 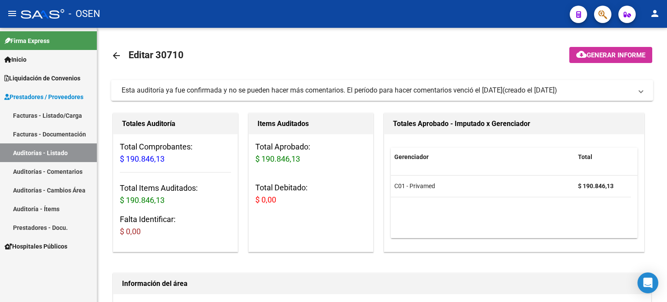 I want to click on h1: Información del área, so click(x=382, y=283).